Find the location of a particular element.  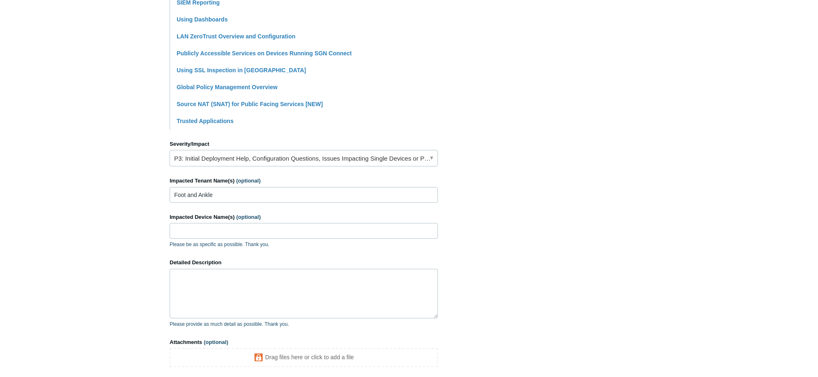

a: Using Dashboards is located at coordinates (202, 19).